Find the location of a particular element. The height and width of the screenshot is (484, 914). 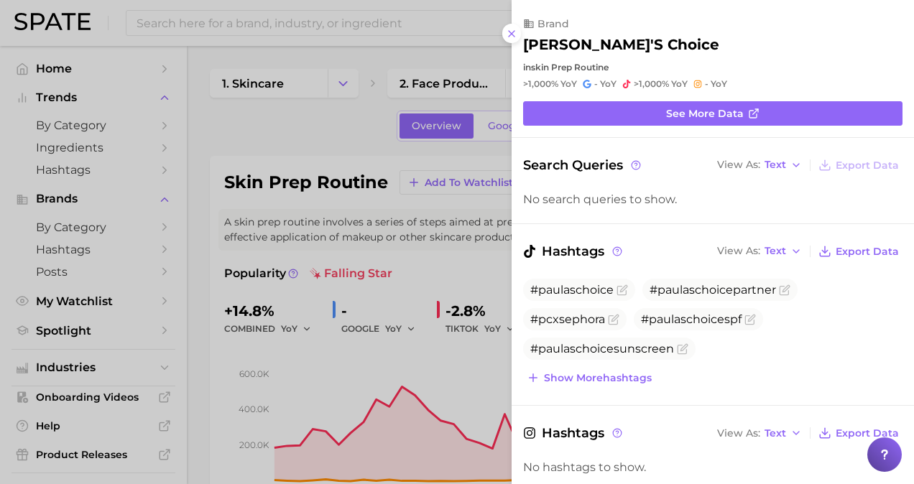

div: No search queries to show. is located at coordinates (713, 199).